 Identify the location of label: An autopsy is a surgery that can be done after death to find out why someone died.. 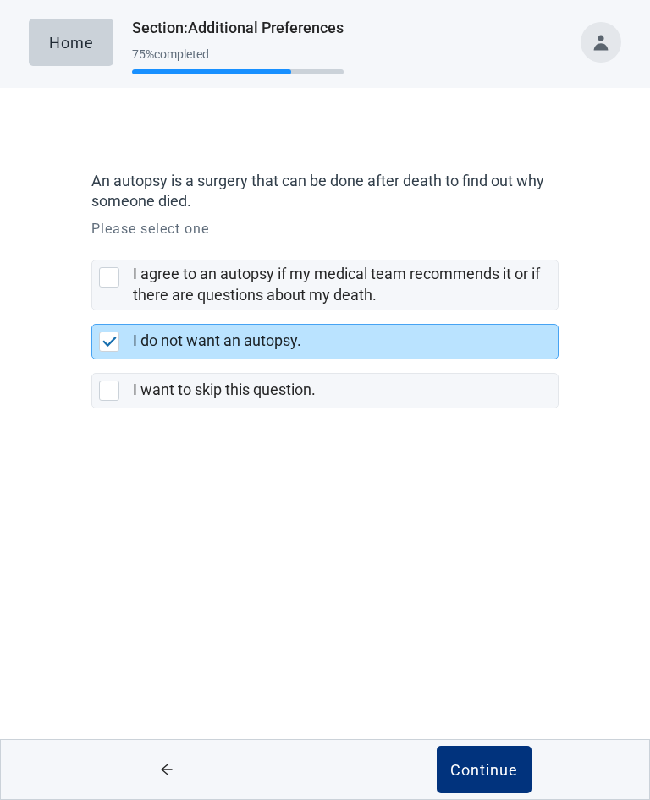
(320, 191).